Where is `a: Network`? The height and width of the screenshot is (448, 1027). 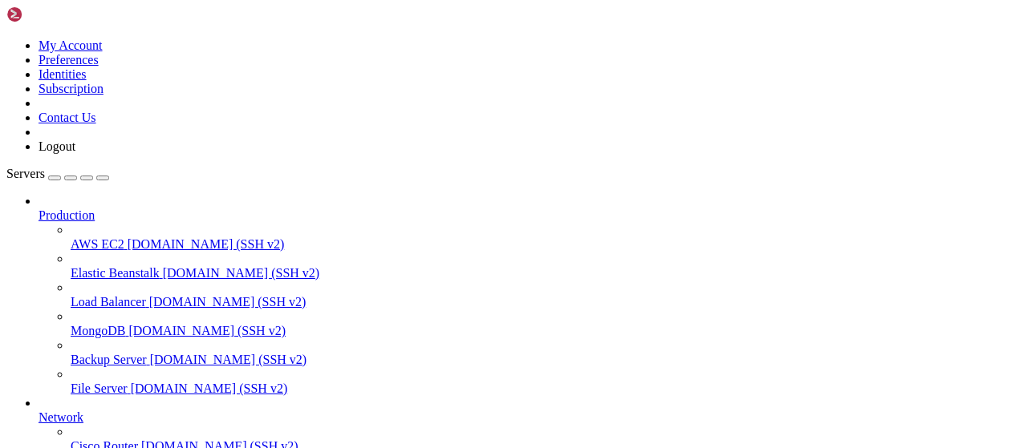 a: Network is located at coordinates (529, 418).